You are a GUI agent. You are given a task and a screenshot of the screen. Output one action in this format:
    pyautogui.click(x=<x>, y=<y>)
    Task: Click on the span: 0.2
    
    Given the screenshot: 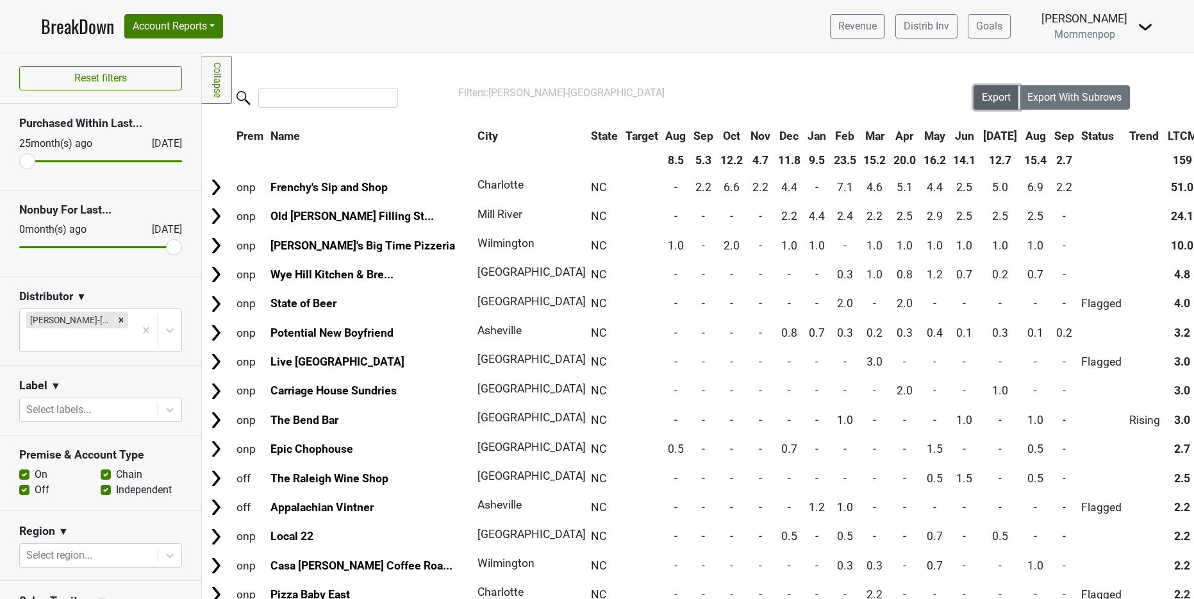 What is the action you would take?
    pyautogui.click(x=1000, y=274)
    